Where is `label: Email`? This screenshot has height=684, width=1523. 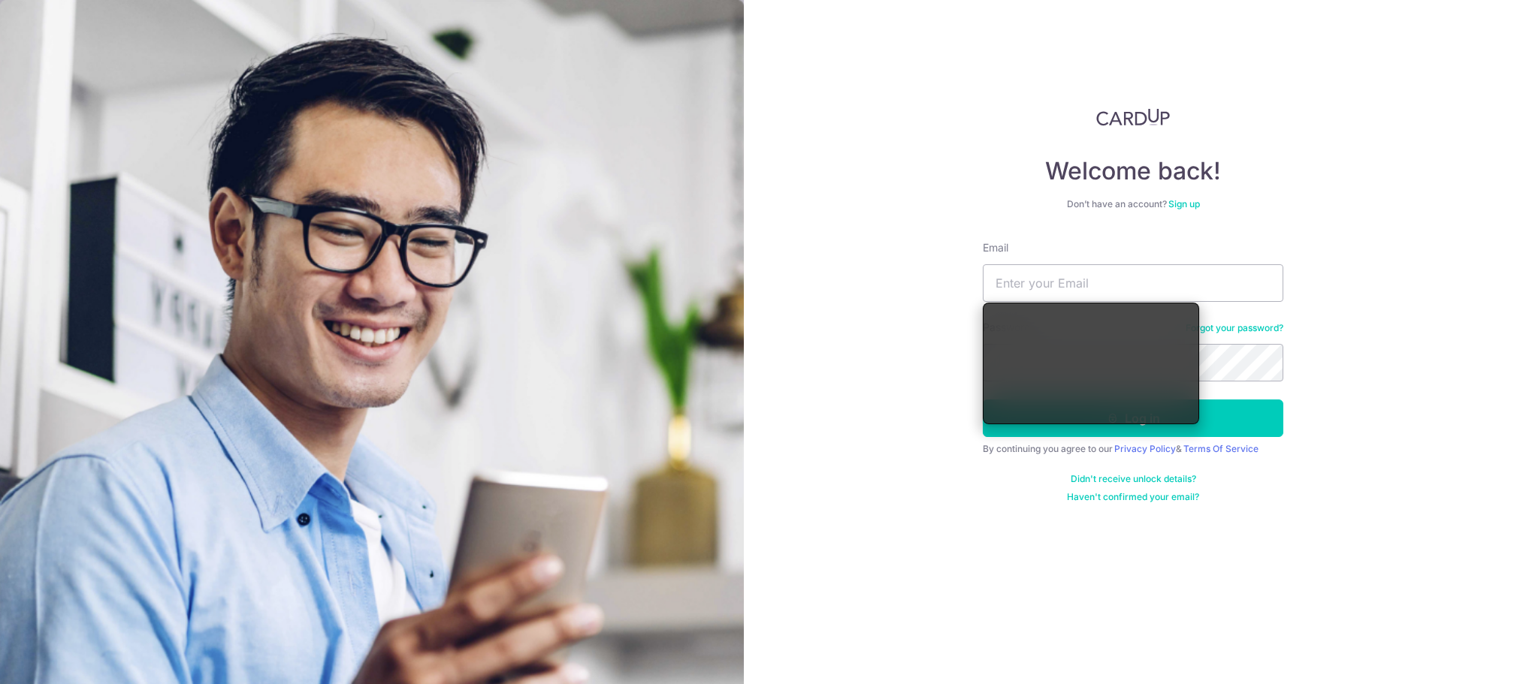 label: Email is located at coordinates (995, 248).